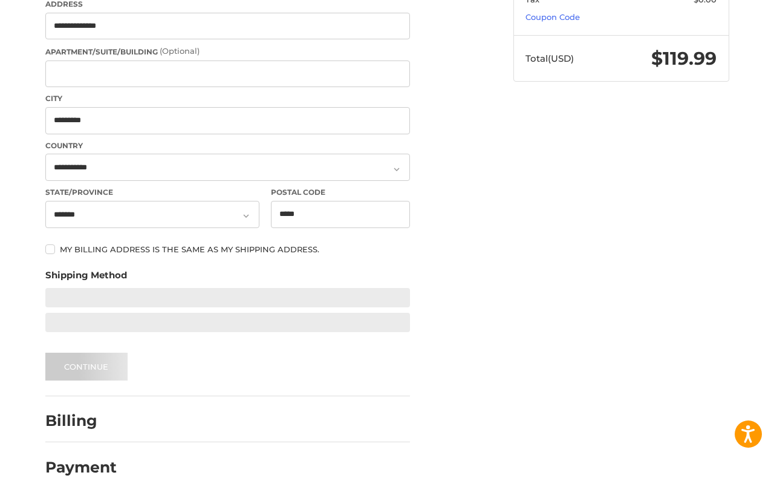  What do you see at coordinates (227, 51) in the screenshot?
I see `label: Apartment/Suite/Building` at bounding box center [227, 51].